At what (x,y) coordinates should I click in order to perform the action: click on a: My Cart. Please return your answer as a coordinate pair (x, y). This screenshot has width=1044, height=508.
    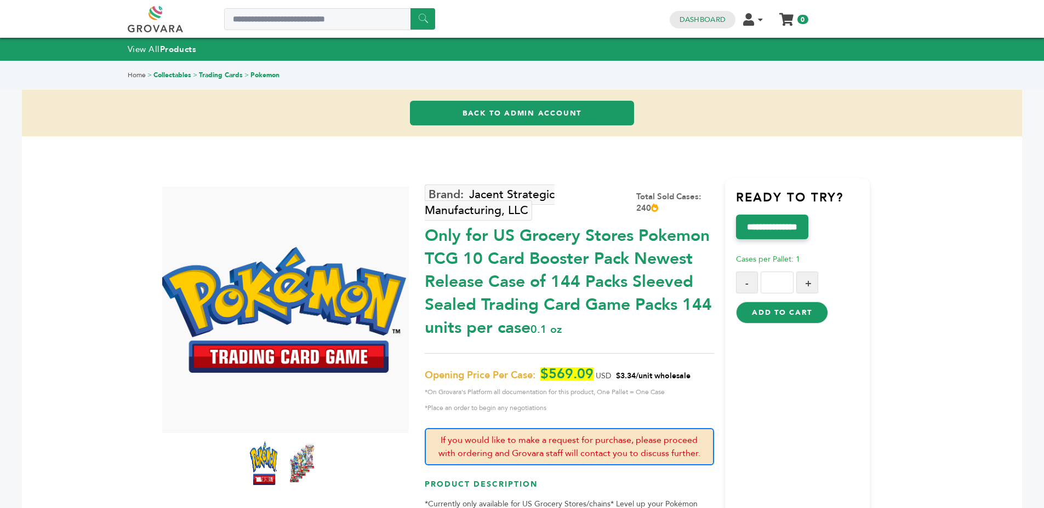
    Looking at the image, I should click on (786, 15).